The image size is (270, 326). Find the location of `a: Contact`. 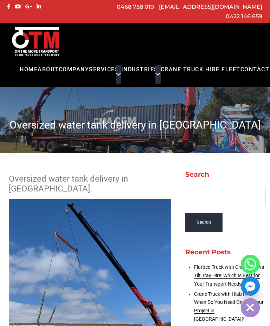

a: Contact is located at coordinates (255, 74).